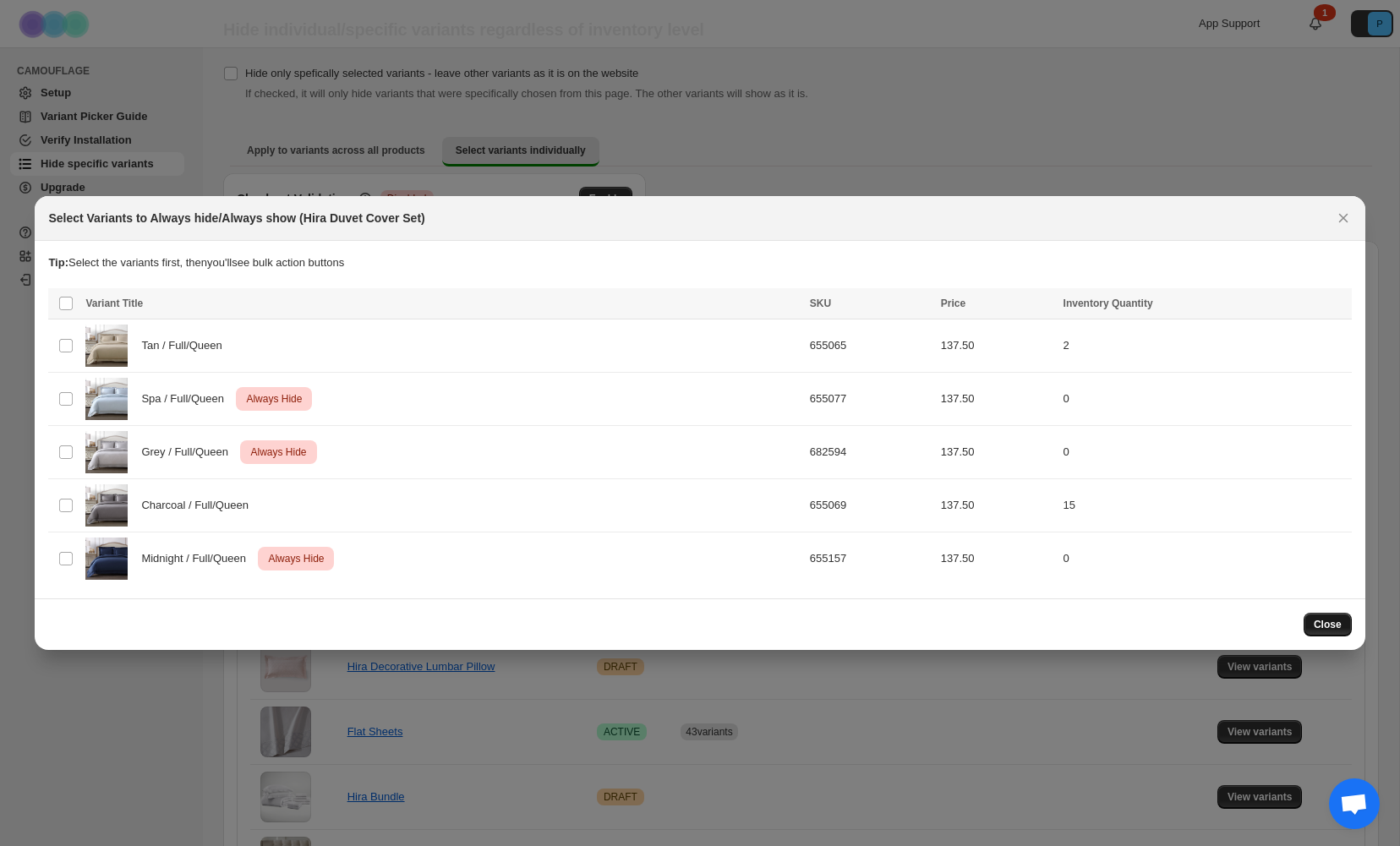 The height and width of the screenshot is (846, 1400). I want to click on td: 682594, so click(870, 452).